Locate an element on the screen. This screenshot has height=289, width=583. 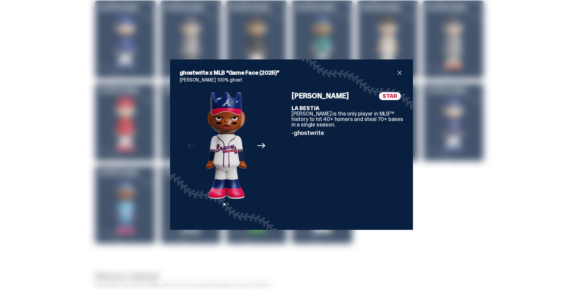
img: Property%201=Ronald%20Acuna%20Jr,%20Property%202=true,%20Angle=Front.png is located at coordinates (226, 146).